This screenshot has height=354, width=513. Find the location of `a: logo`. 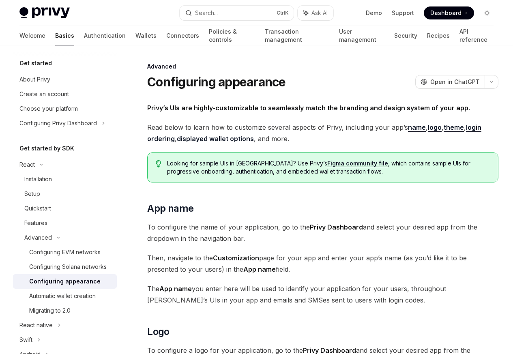

a: logo is located at coordinates (435, 127).